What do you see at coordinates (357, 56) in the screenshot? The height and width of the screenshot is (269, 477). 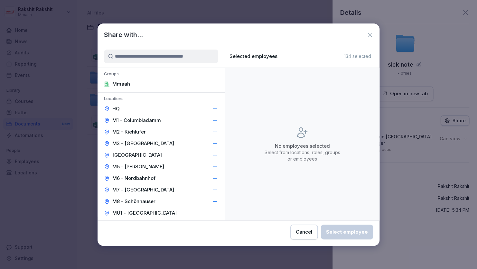 I see `p: 134 selected` at bounding box center [357, 56].